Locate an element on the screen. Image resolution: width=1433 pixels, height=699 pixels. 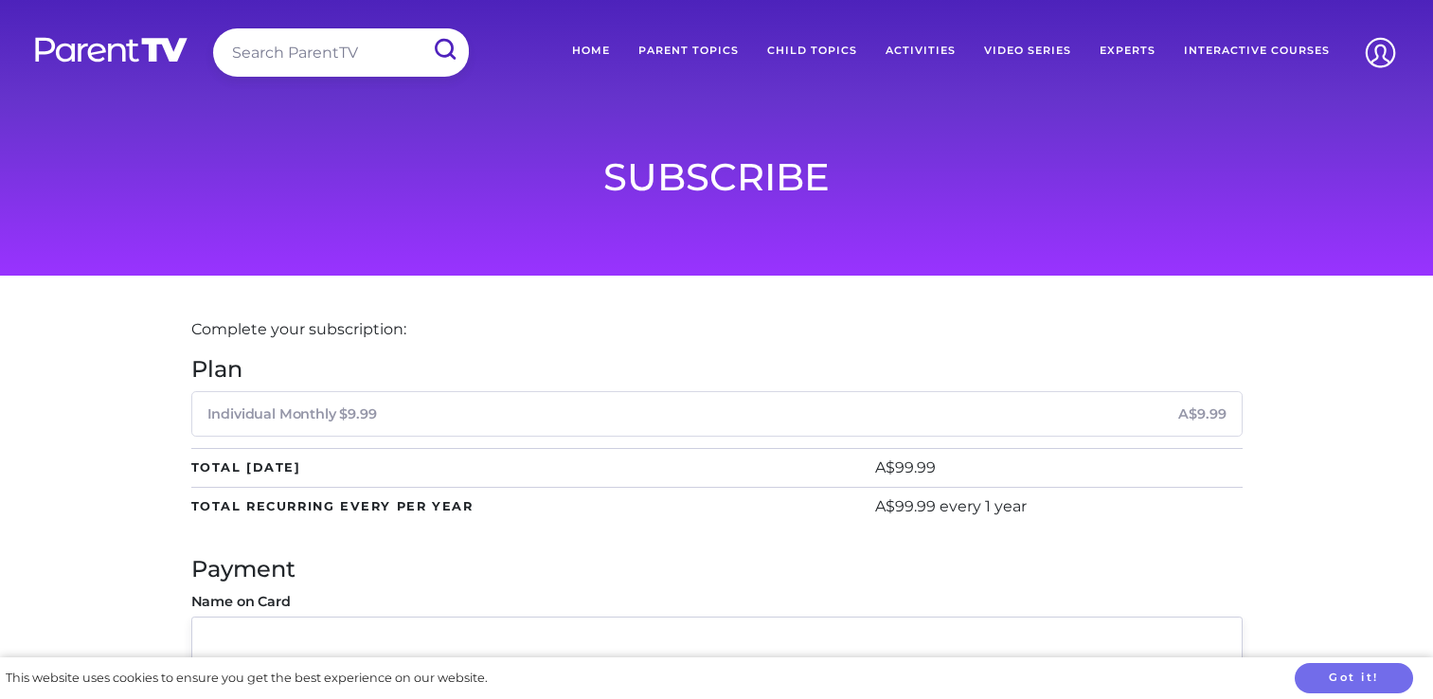
img: Account is located at coordinates (1380, 52).